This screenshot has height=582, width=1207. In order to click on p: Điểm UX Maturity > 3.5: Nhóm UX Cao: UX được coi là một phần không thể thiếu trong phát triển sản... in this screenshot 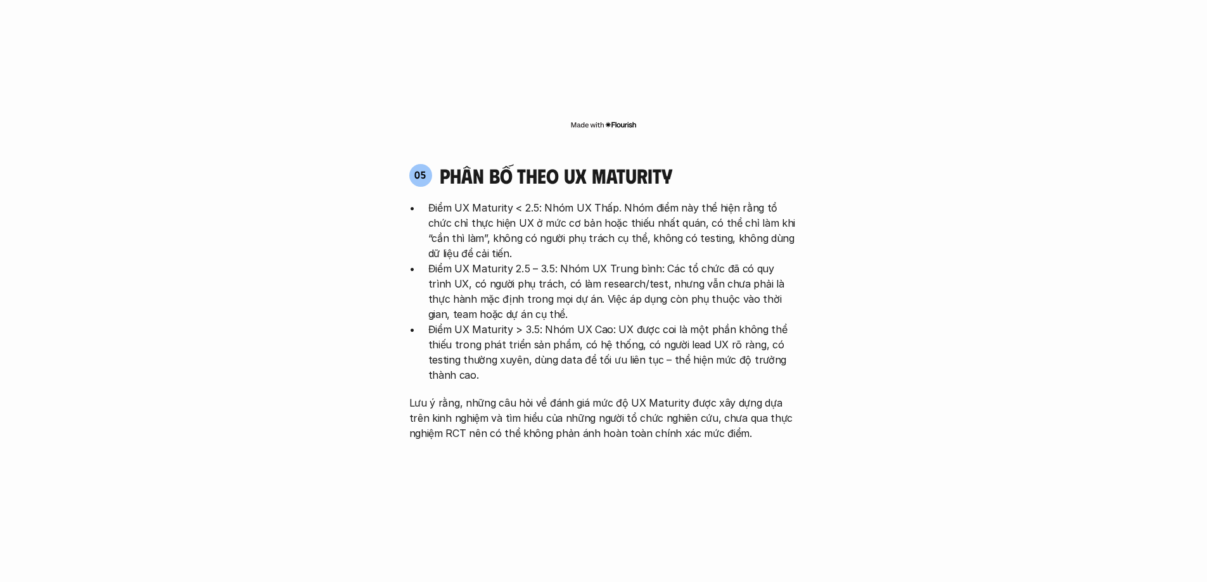, I will do `click(613, 352)`.